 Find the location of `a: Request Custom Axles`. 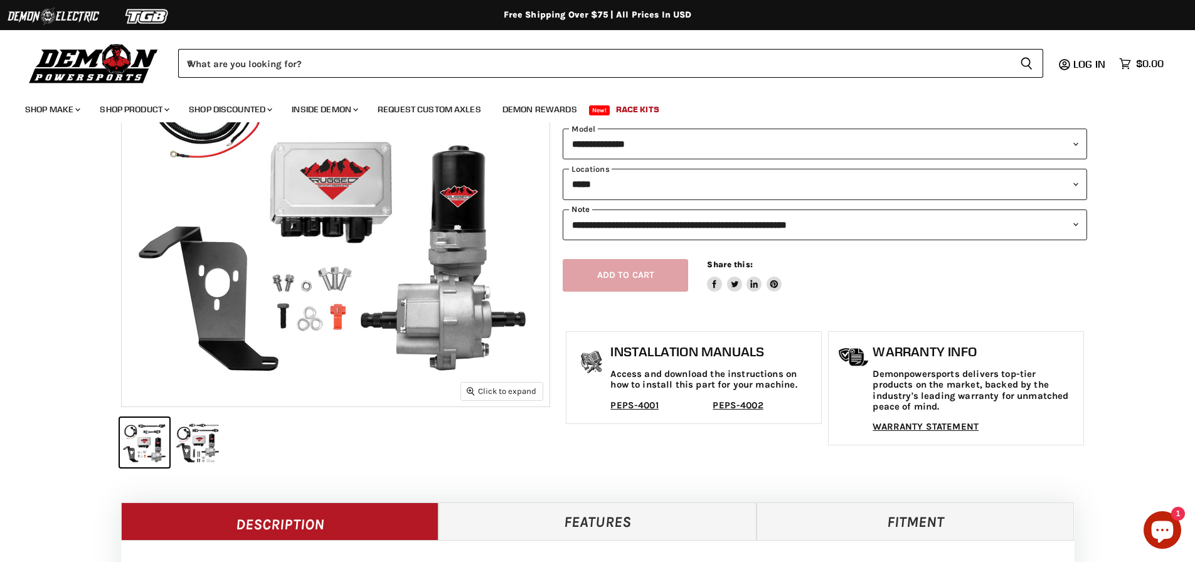

a: Request Custom Axles is located at coordinates (429, 109).